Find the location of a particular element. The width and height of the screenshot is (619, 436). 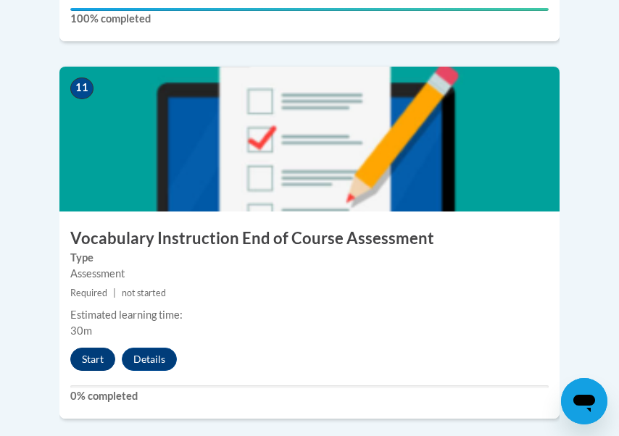

h3: Vocabulary Instruction End of Course Assessment is located at coordinates (309, 238).